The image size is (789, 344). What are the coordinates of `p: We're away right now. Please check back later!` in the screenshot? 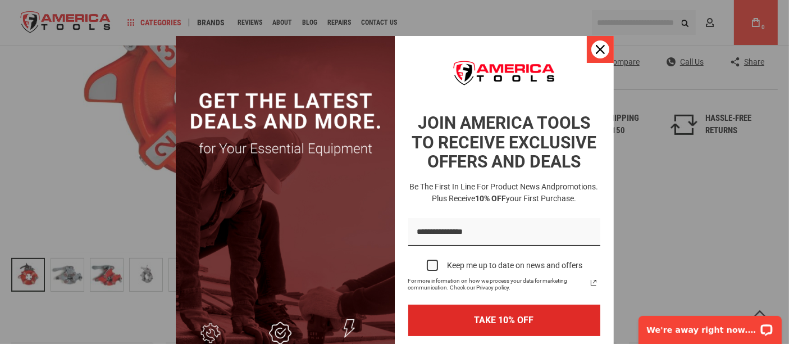 It's located at (71, 21).